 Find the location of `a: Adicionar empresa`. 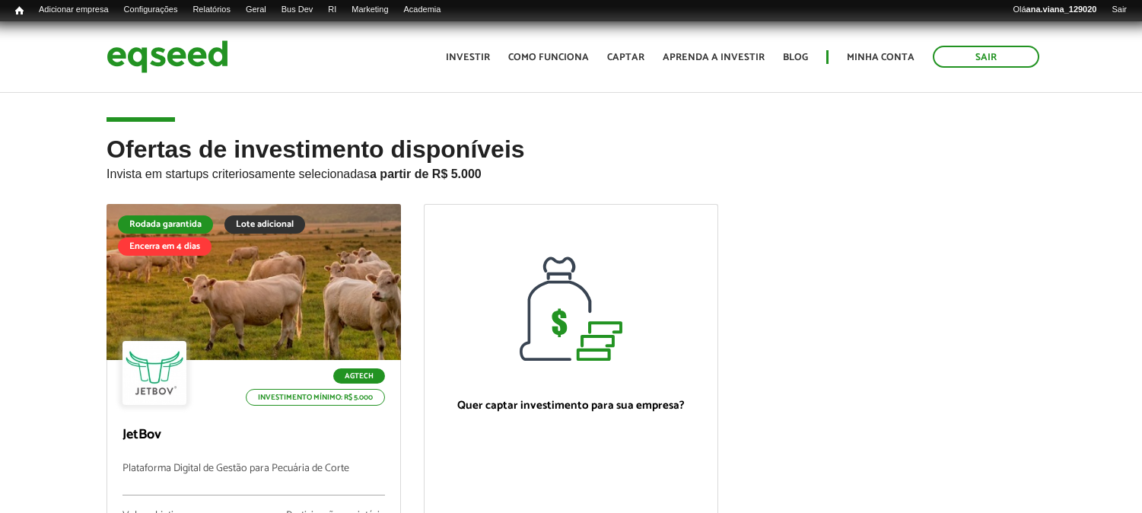

a: Adicionar empresa is located at coordinates (74, 10).